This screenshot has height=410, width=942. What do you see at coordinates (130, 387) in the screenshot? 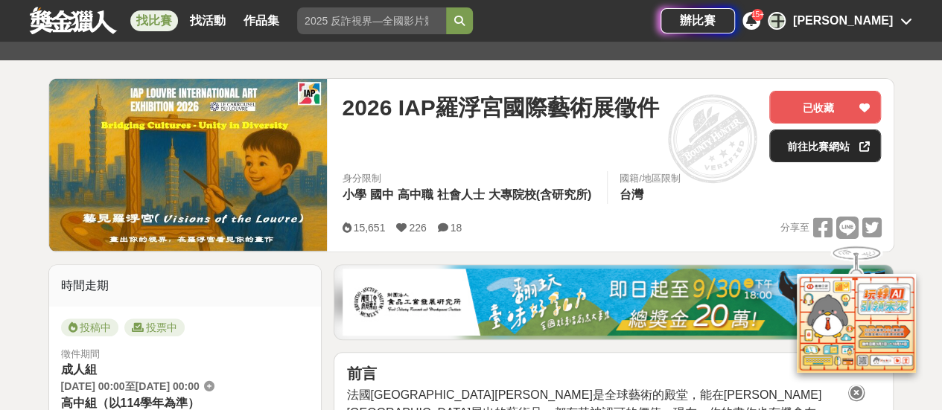
I see `span: 至` at bounding box center [130, 387].